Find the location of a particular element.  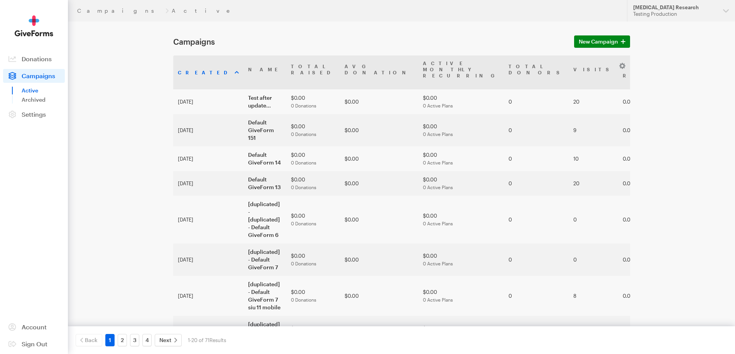

td: [duplicated] - Default GiveForm 7 is located at coordinates (265, 260).